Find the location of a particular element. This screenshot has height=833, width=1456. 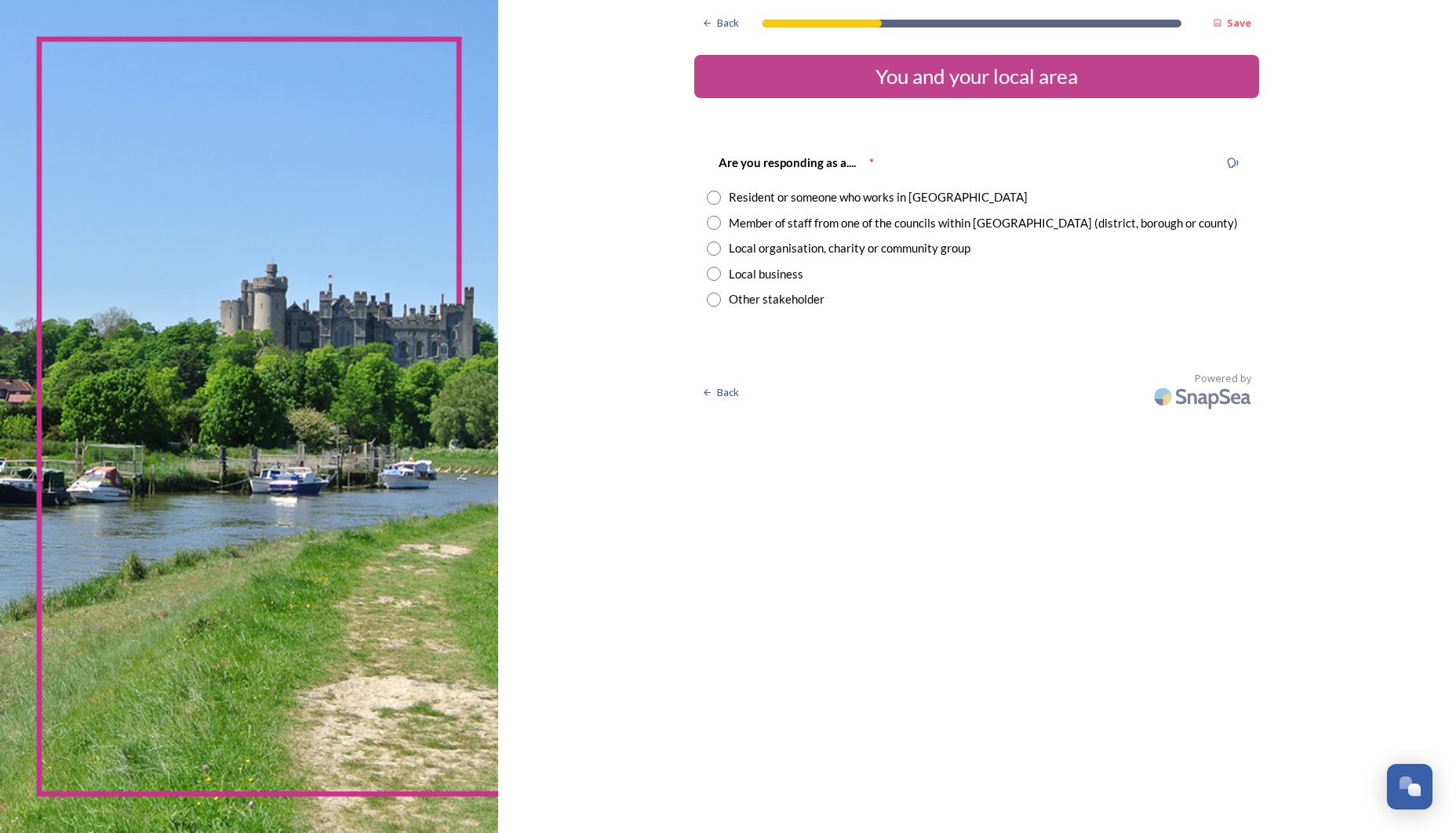

div: Local organisation, charity or community group is located at coordinates (850, 248).